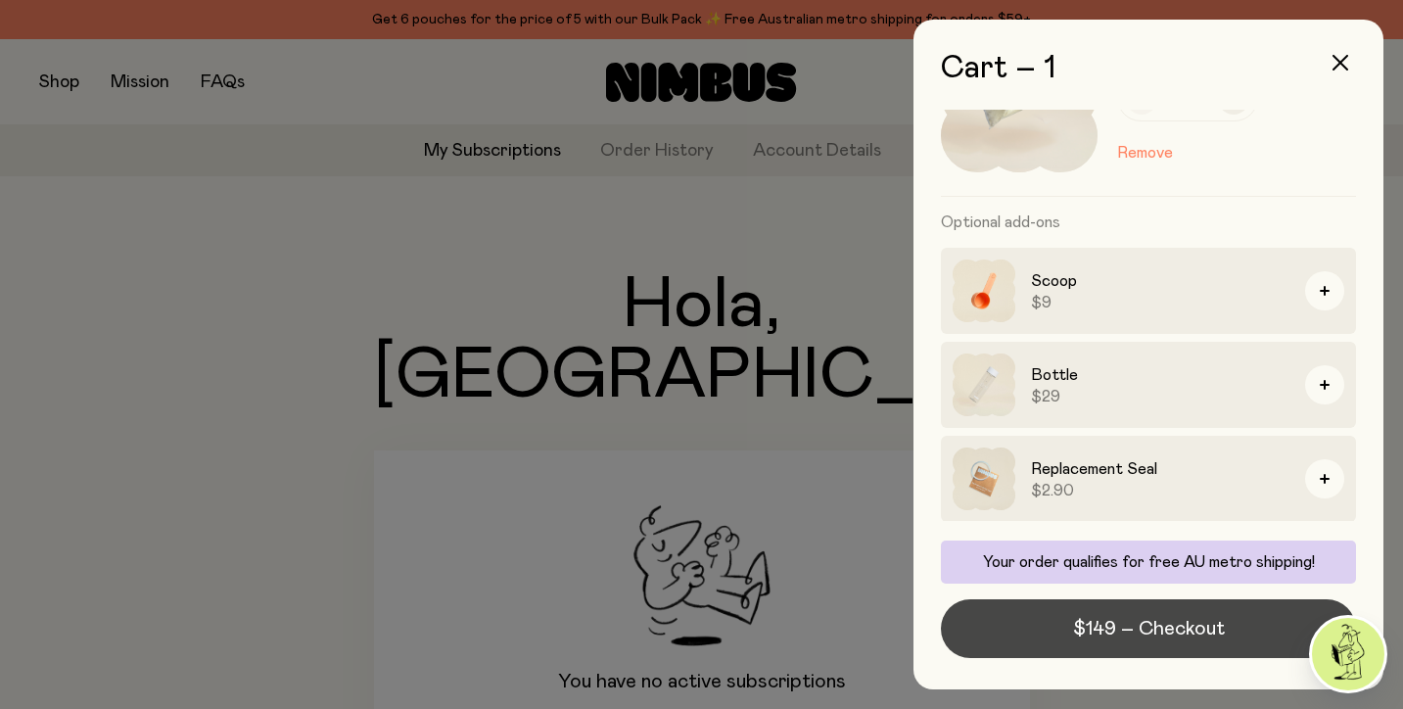  What do you see at coordinates (1160, 303) in the screenshot?
I see `span: $9` at bounding box center [1160, 303].